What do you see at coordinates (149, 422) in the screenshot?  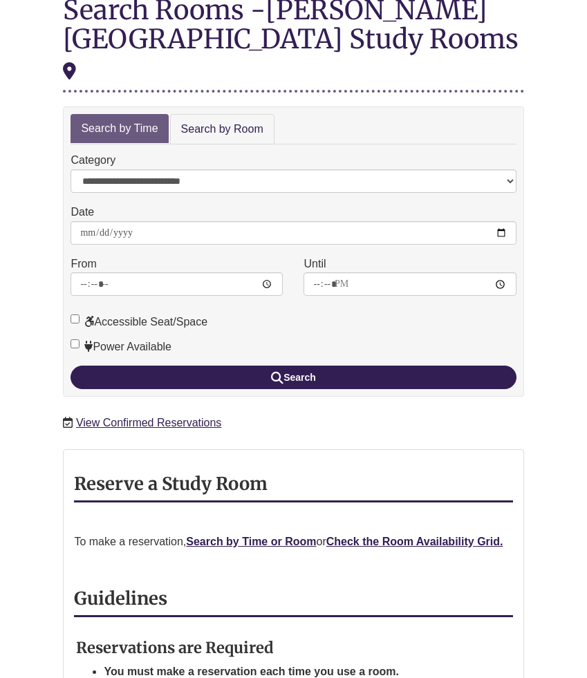 I see `a: View Confirmed Reservations` at bounding box center [149, 422].